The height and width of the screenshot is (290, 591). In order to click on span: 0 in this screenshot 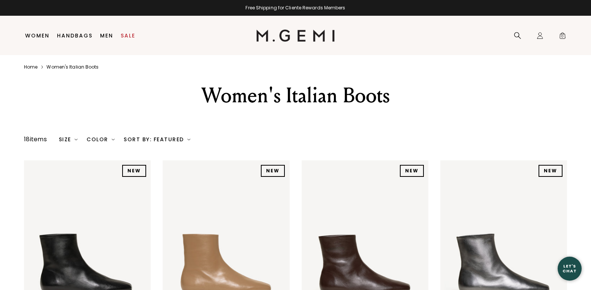, I will do `click(563, 37)`.